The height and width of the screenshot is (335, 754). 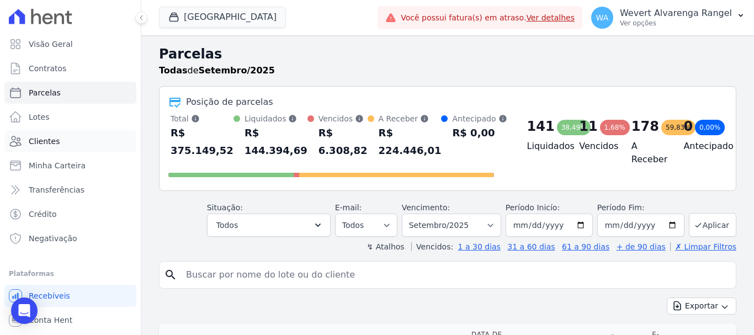 I want to click on button: WA Wevert Alvarenga Rangel Ver opções, so click(x=668, y=18).